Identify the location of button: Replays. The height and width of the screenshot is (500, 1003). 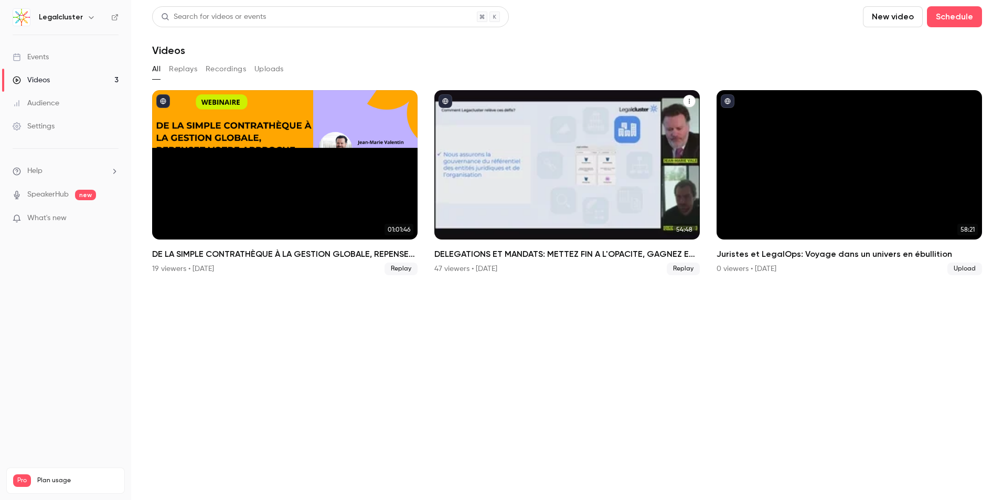
(183, 69).